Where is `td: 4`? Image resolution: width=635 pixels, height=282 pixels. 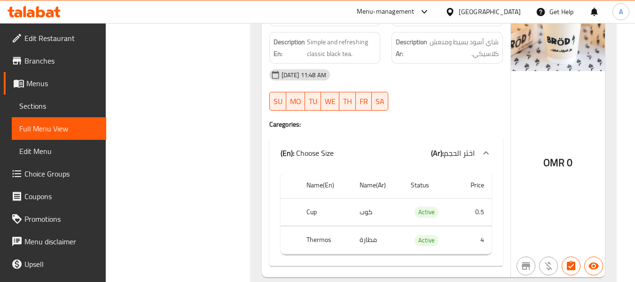
td: 4 is located at coordinates (474, 240).